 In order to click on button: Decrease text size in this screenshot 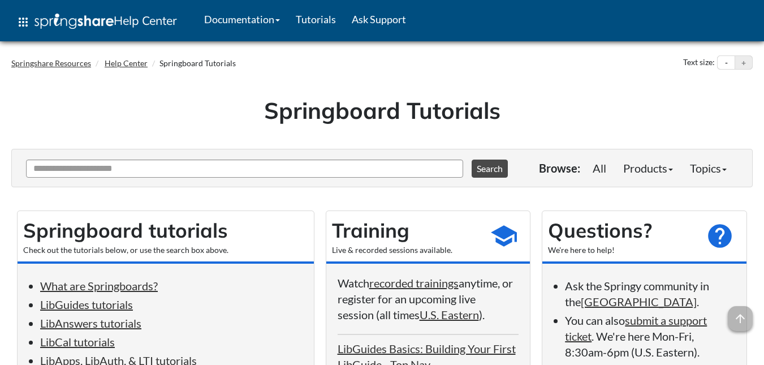, I will do `click(726, 63)`.